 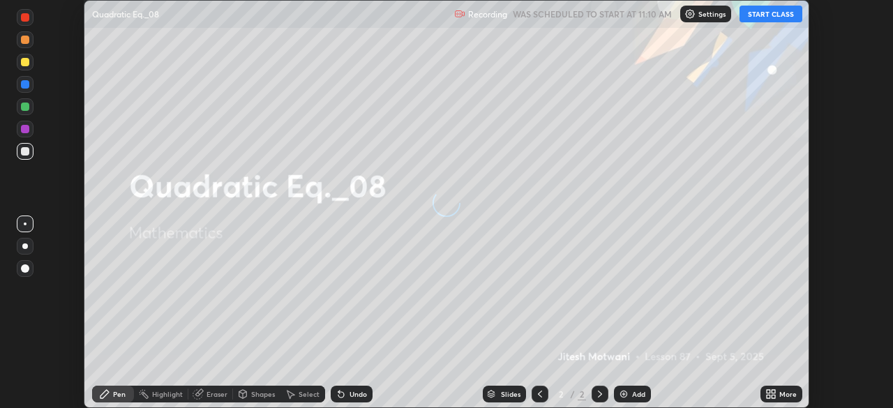 What do you see at coordinates (126, 14) in the screenshot?
I see `p: Quadratic Eq._08` at bounding box center [126, 14].